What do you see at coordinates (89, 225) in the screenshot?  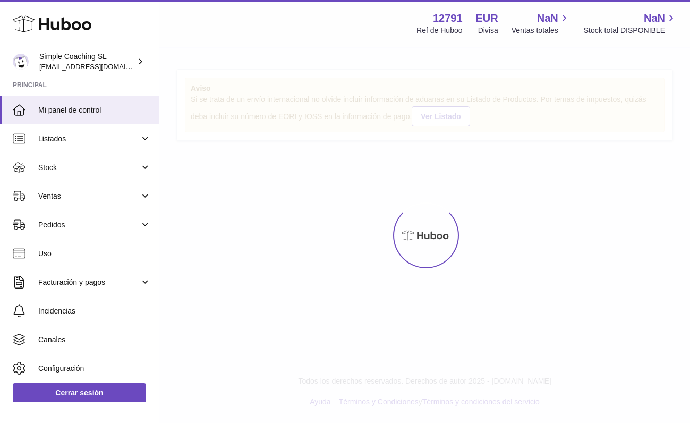 I see `span: Pedidos` at bounding box center [89, 225].